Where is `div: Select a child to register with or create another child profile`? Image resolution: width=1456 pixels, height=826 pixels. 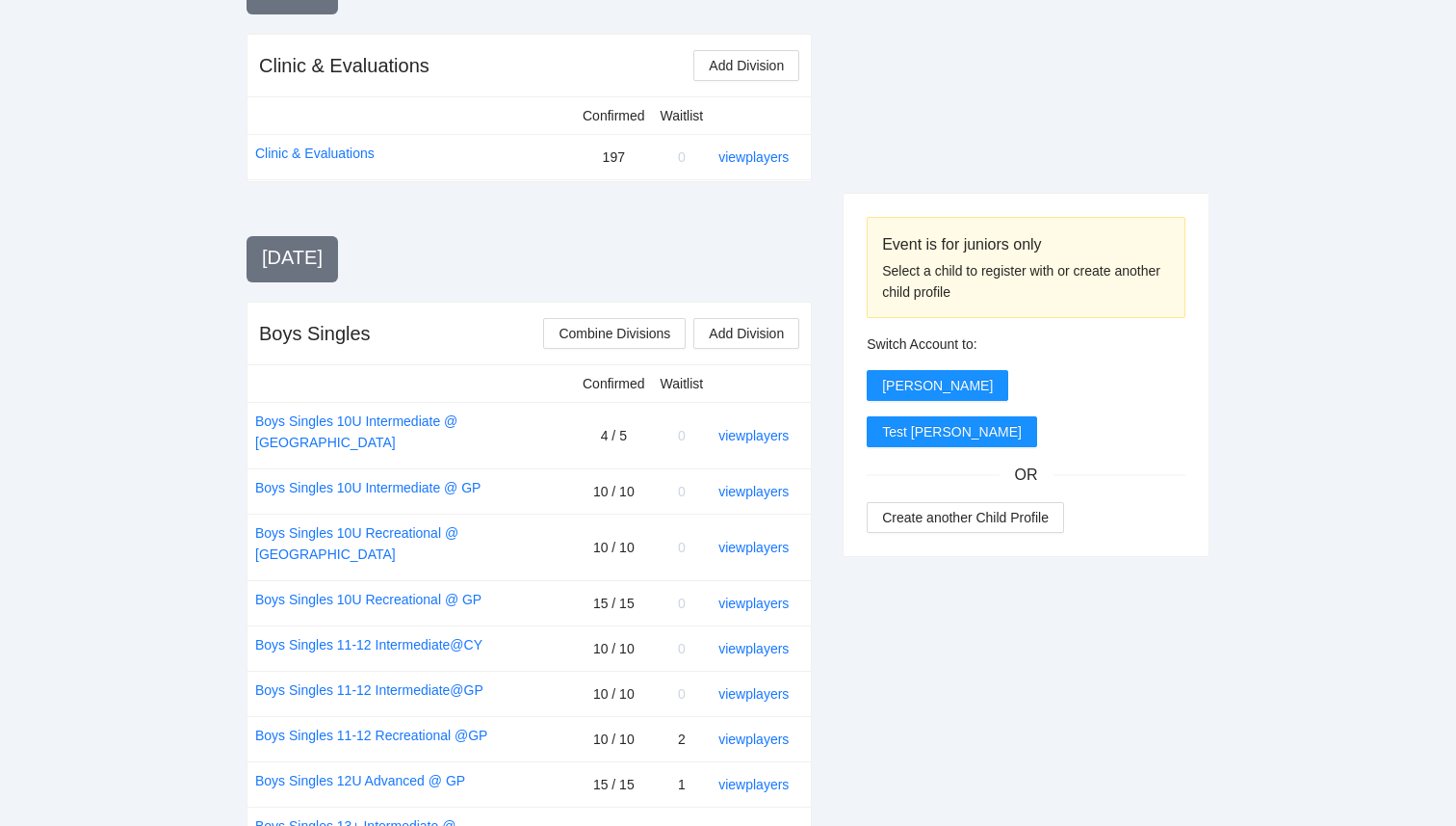
div: Select a child to register with or create another child profile is located at coordinates (1026, 281).